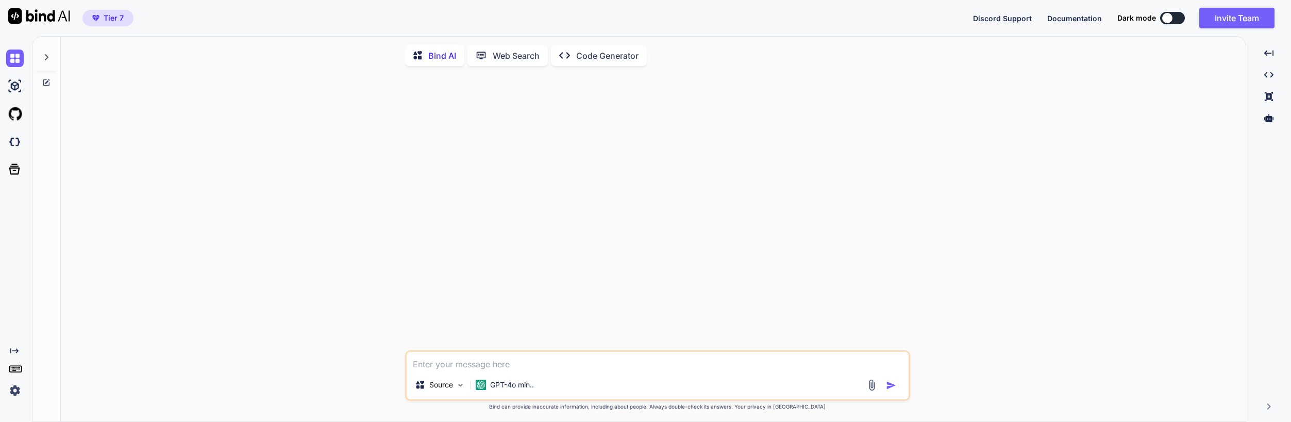 The height and width of the screenshot is (422, 1291). What do you see at coordinates (442, 56) in the screenshot?
I see `p: Bind AI` at bounding box center [442, 56].